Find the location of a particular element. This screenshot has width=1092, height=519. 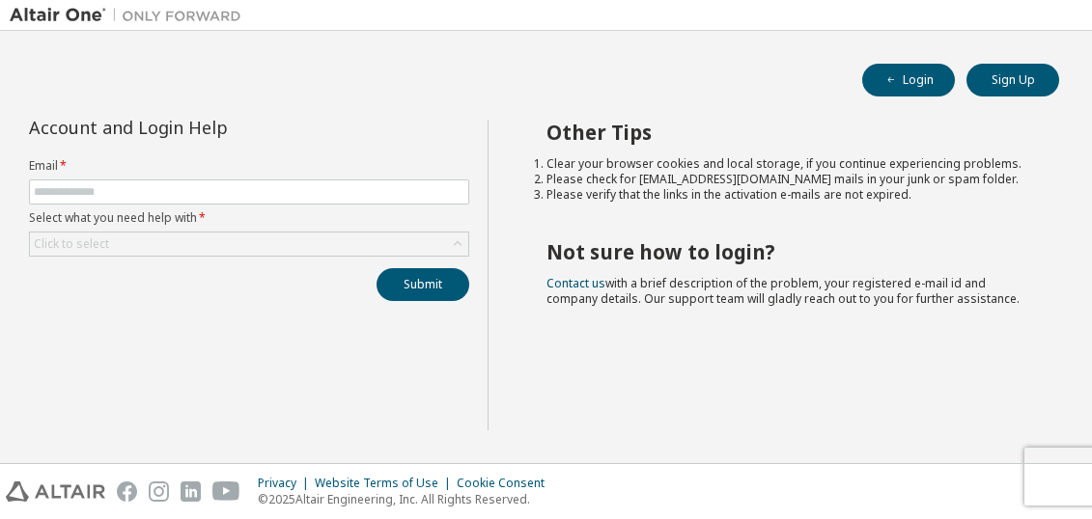

button: Login is located at coordinates (908, 80).